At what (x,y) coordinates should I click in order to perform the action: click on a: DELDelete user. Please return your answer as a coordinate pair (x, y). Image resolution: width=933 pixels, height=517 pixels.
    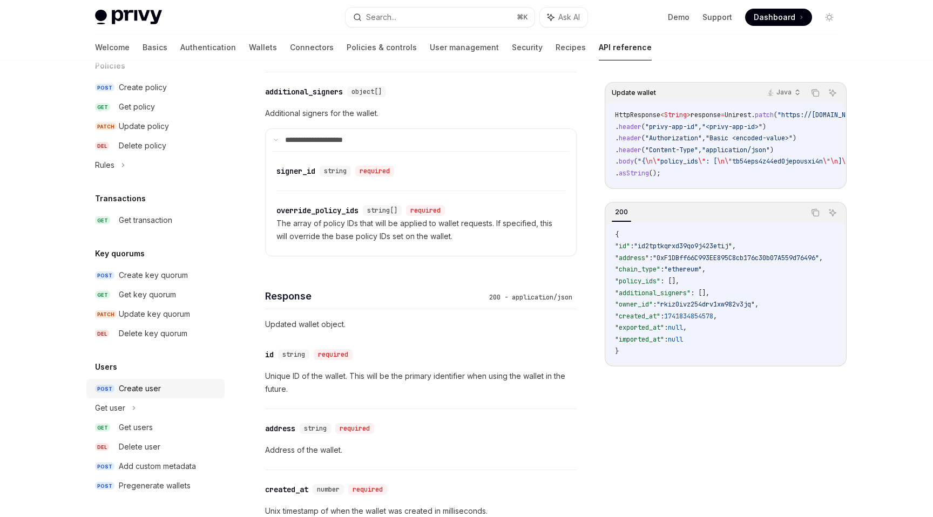
    Looking at the image, I should click on (155, 447).